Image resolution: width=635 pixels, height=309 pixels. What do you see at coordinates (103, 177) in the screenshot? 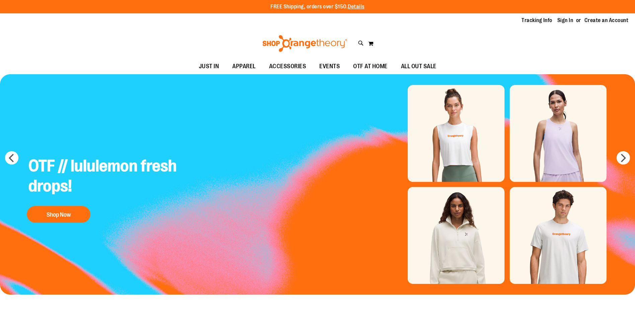
I see `h2: OTF // lululemon fresh drops!` at bounding box center [103, 177].